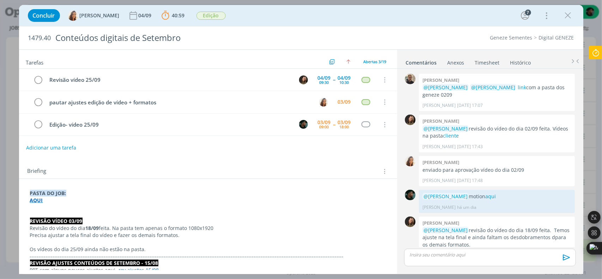 This screenshot has width=602, height=279. Describe the element at coordinates (375, 61) in the screenshot. I see `span: Abertas 3/19` at that location.